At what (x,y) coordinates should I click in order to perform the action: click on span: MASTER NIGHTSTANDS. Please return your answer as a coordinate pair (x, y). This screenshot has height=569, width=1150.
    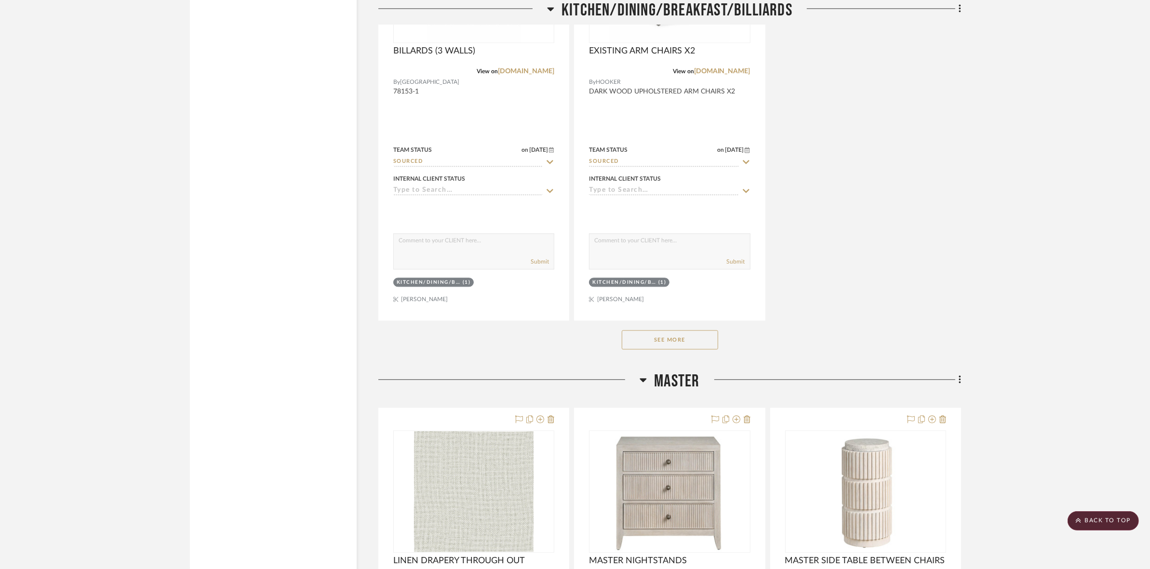
    Looking at the image, I should click on (638, 561).